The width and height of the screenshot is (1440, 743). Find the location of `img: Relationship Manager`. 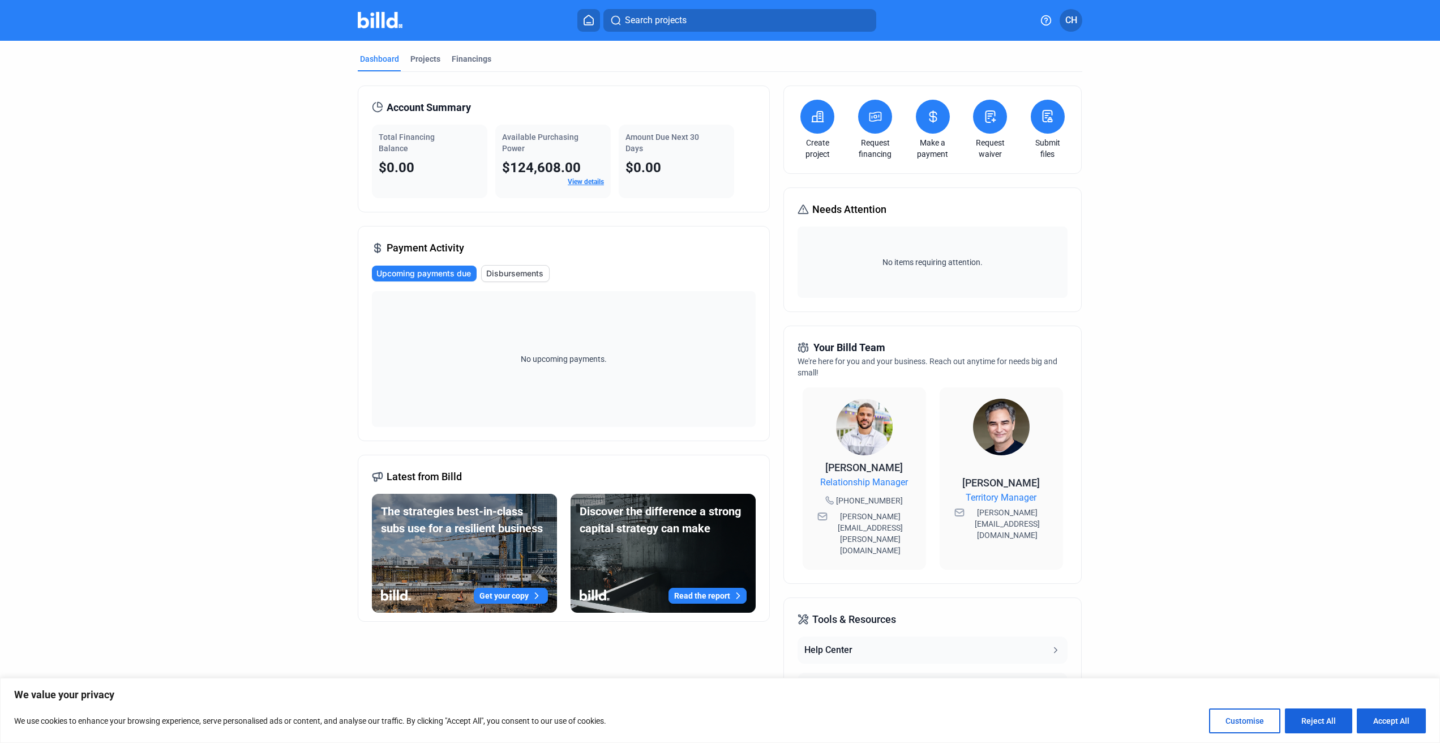

img: Relationship Manager is located at coordinates (864, 427).